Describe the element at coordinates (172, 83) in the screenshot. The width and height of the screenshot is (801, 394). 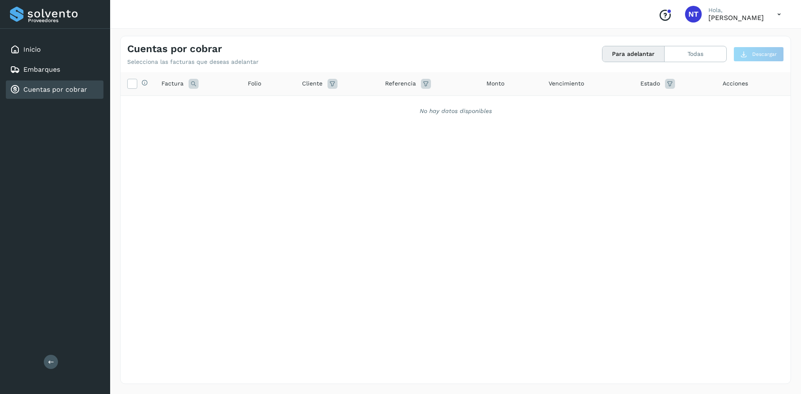
I see `span: Factura` at that location.